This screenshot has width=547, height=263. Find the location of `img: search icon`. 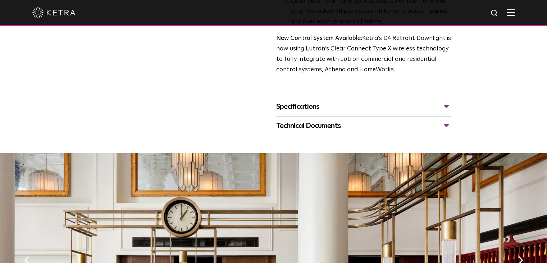

img: search icon is located at coordinates (495, 13).